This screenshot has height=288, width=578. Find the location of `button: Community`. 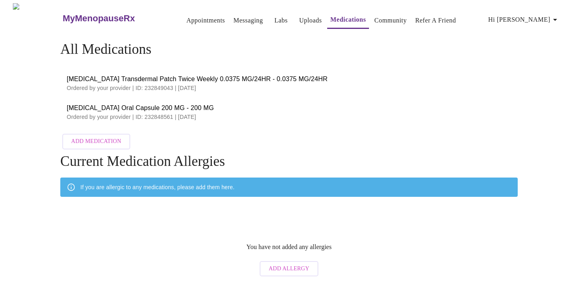

button: Community is located at coordinates (390, 20).